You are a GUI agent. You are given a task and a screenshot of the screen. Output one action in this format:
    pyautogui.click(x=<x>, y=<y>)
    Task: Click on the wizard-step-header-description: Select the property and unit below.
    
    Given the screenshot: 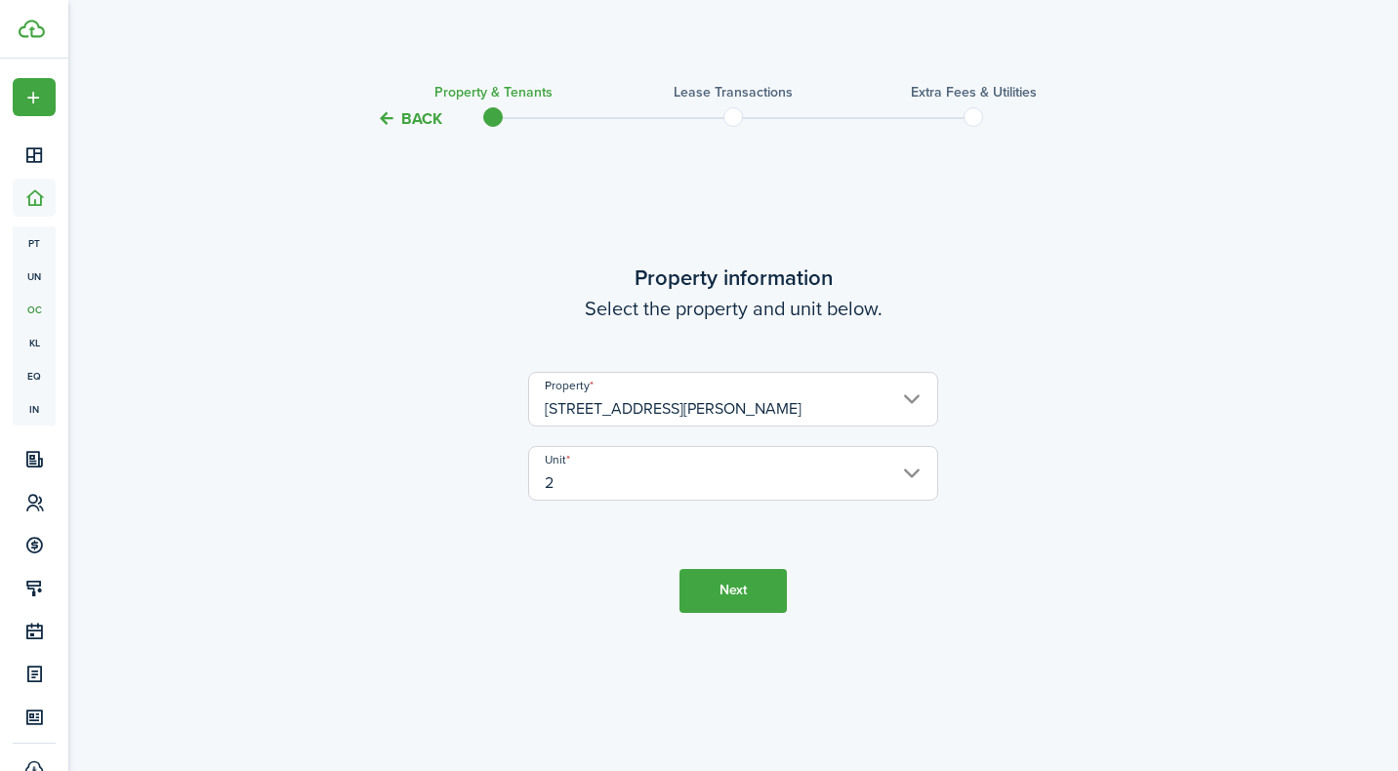 What is the action you would take?
    pyautogui.click(x=733, y=308)
    